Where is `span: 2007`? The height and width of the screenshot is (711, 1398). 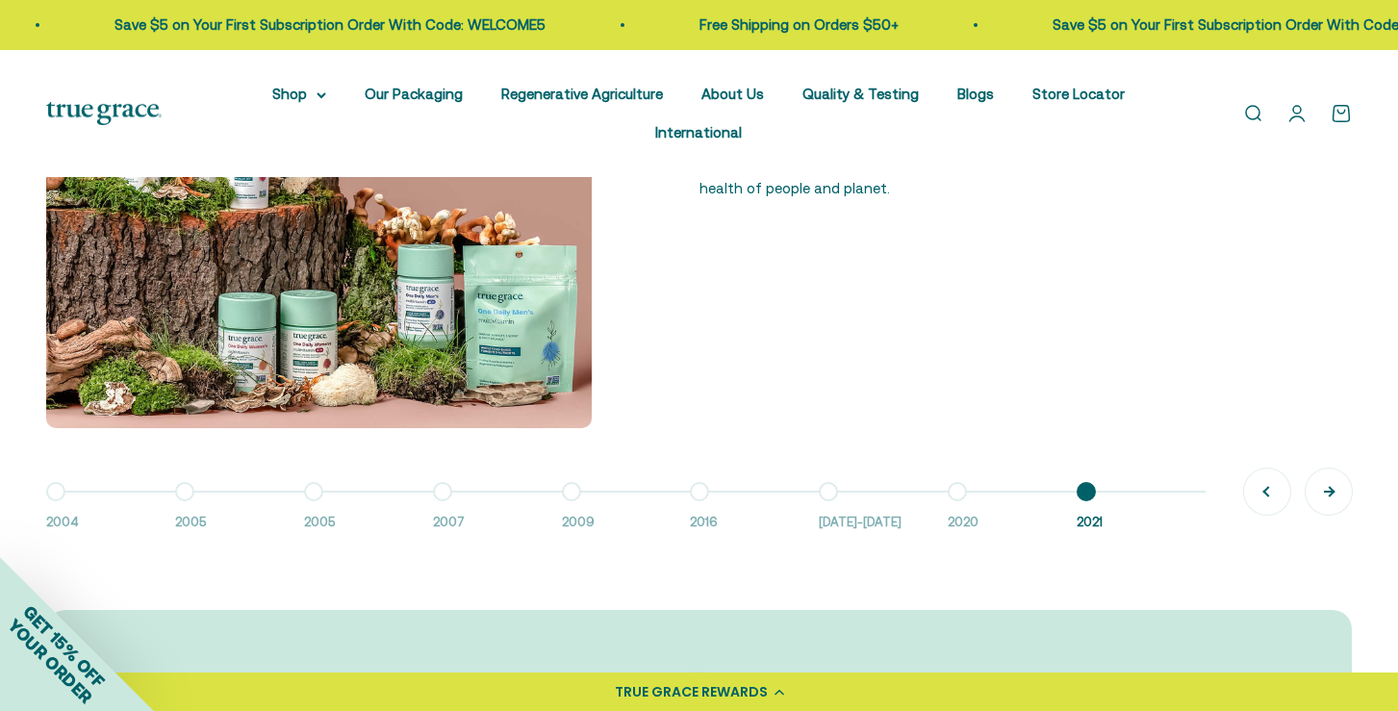 span: 2007 is located at coordinates (488, 522).